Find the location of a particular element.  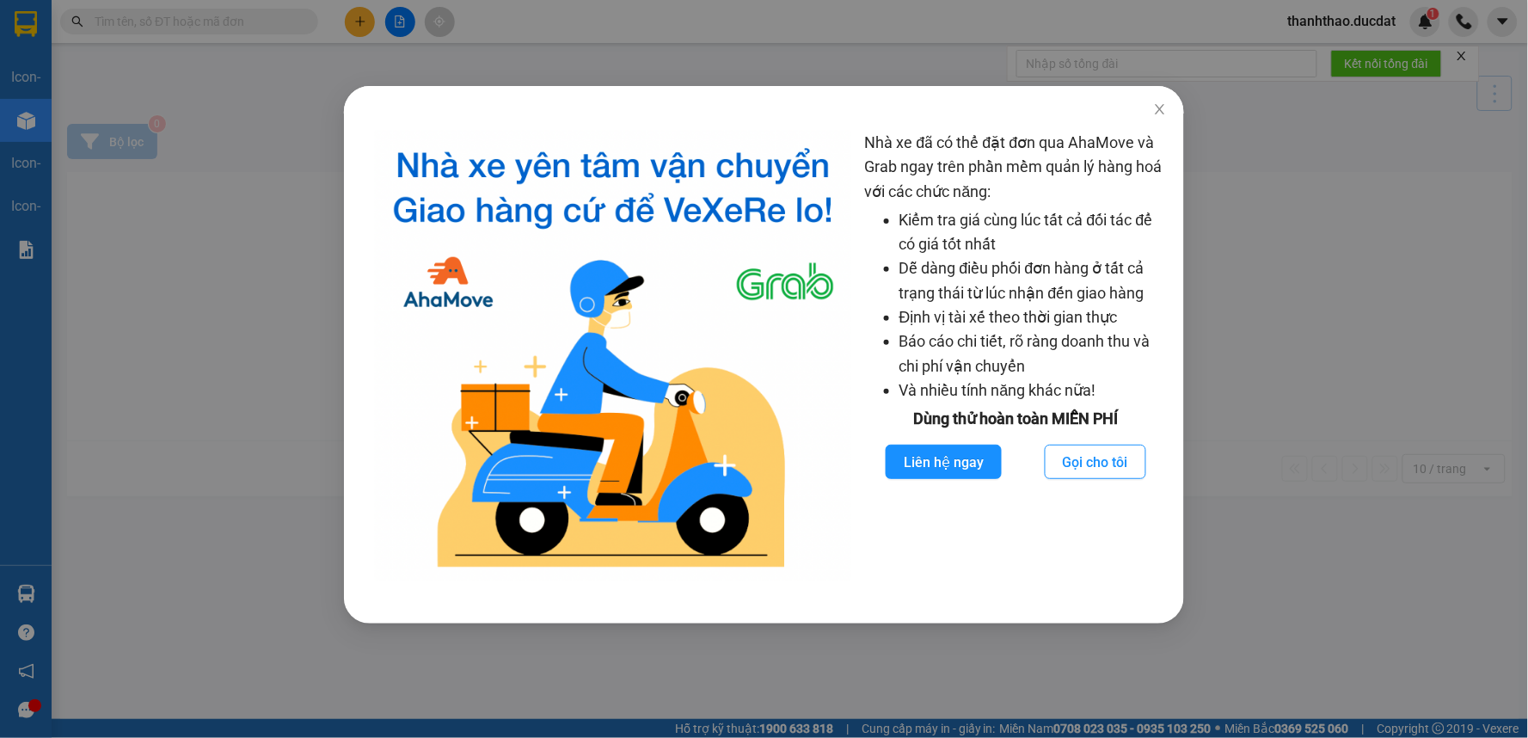

button: Gọi cho tôi is located at coordinates (1096, 462).